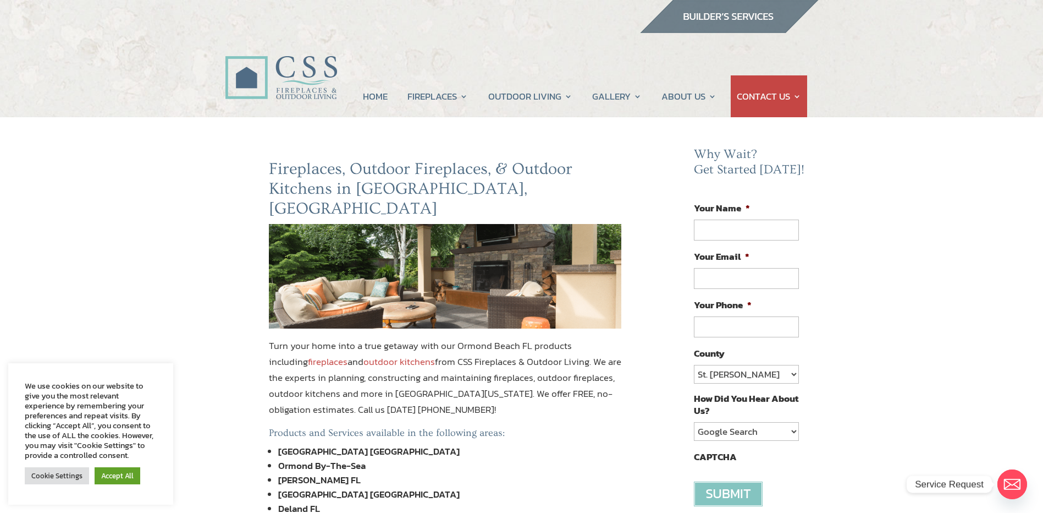 The image size is (1043, 513). What do you see at coordinates (446, 382) in the screenshot?
I see `p: Turn your home into a true getaway with our Ormond Beach FL products including and from CSS Firep...` at bounding box center [446, 382].